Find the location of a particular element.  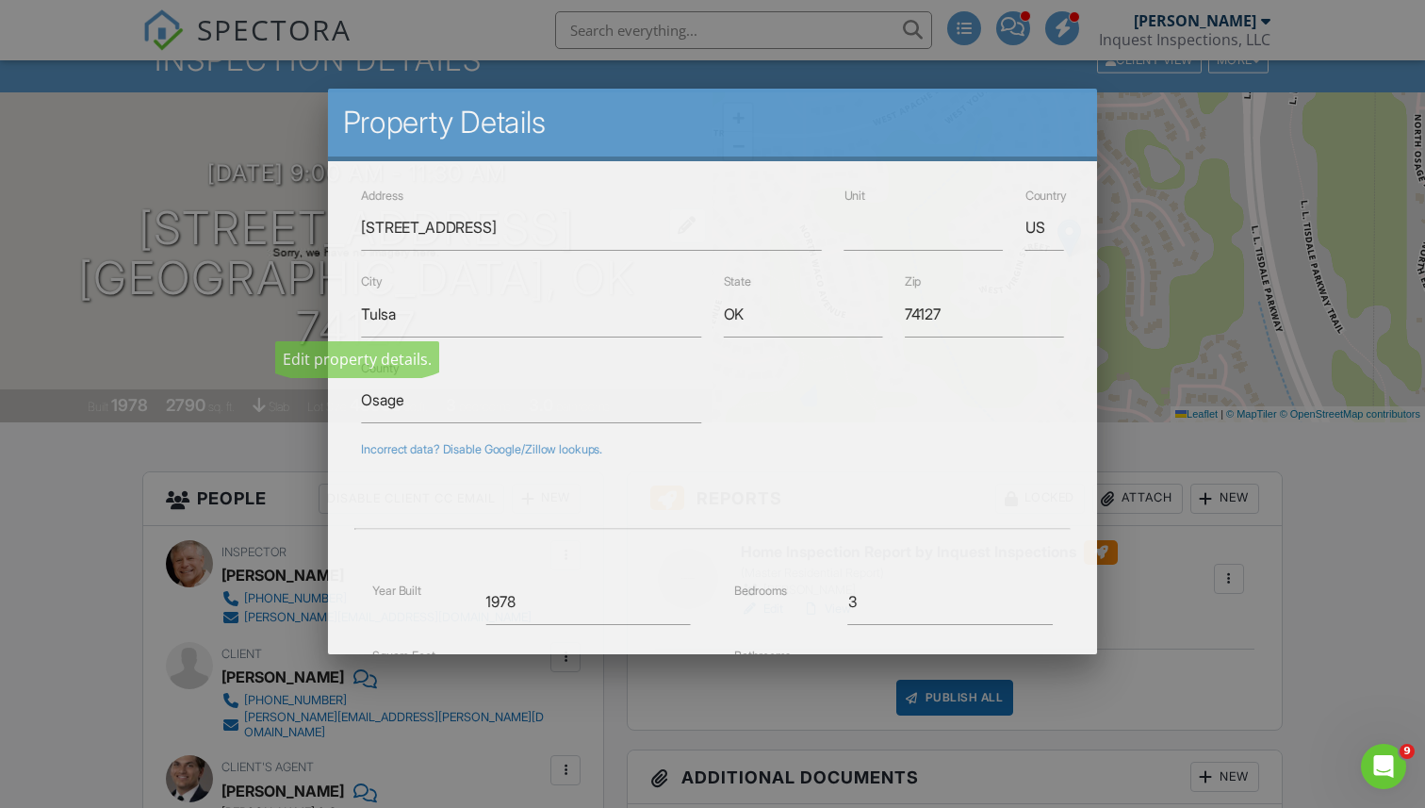

label: State is located at coordinates (737, 281).